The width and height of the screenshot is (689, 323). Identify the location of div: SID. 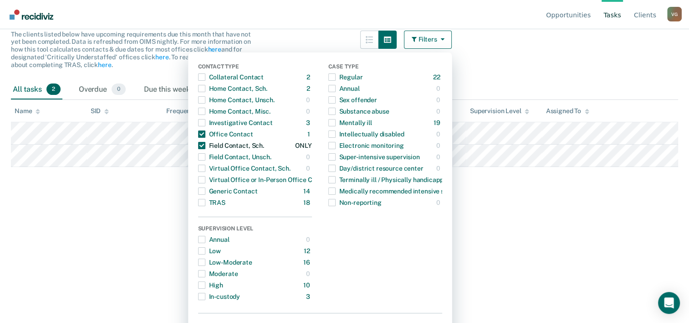
(100, 111).